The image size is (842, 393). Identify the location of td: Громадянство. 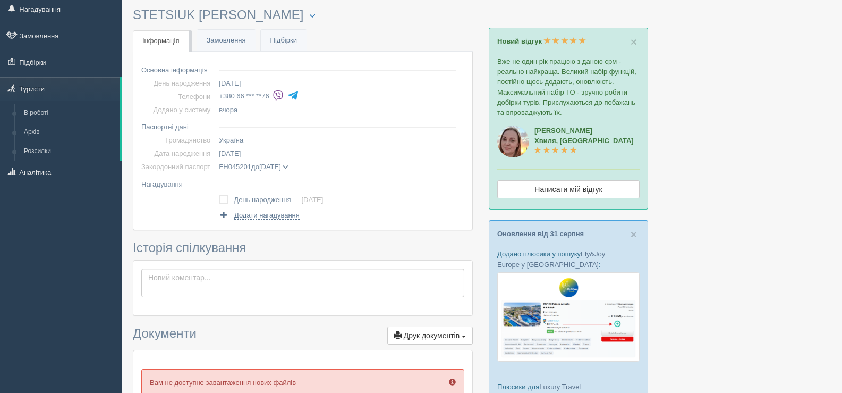
(178, 140).